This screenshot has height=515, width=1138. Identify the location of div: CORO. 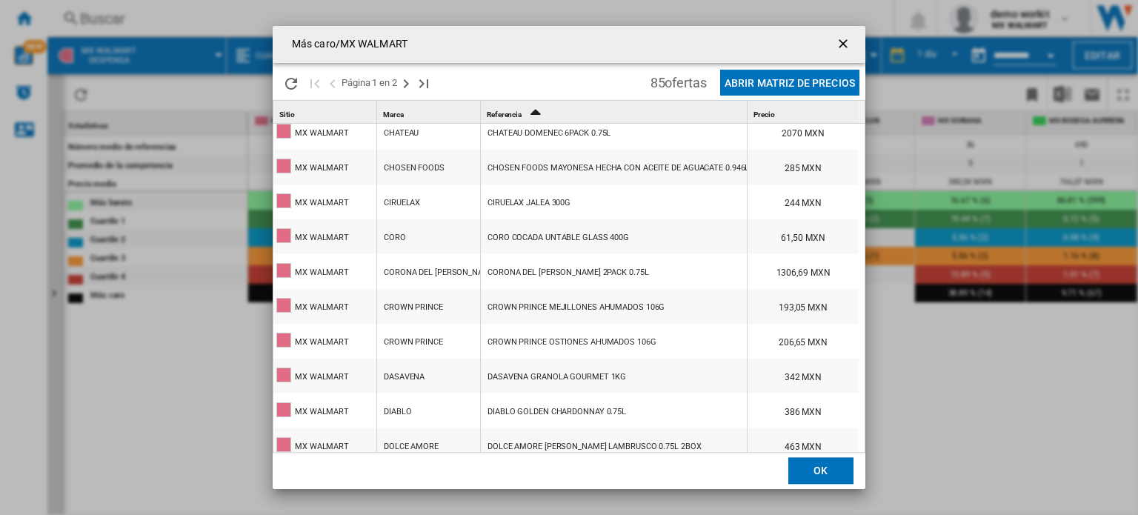
(395, 238).